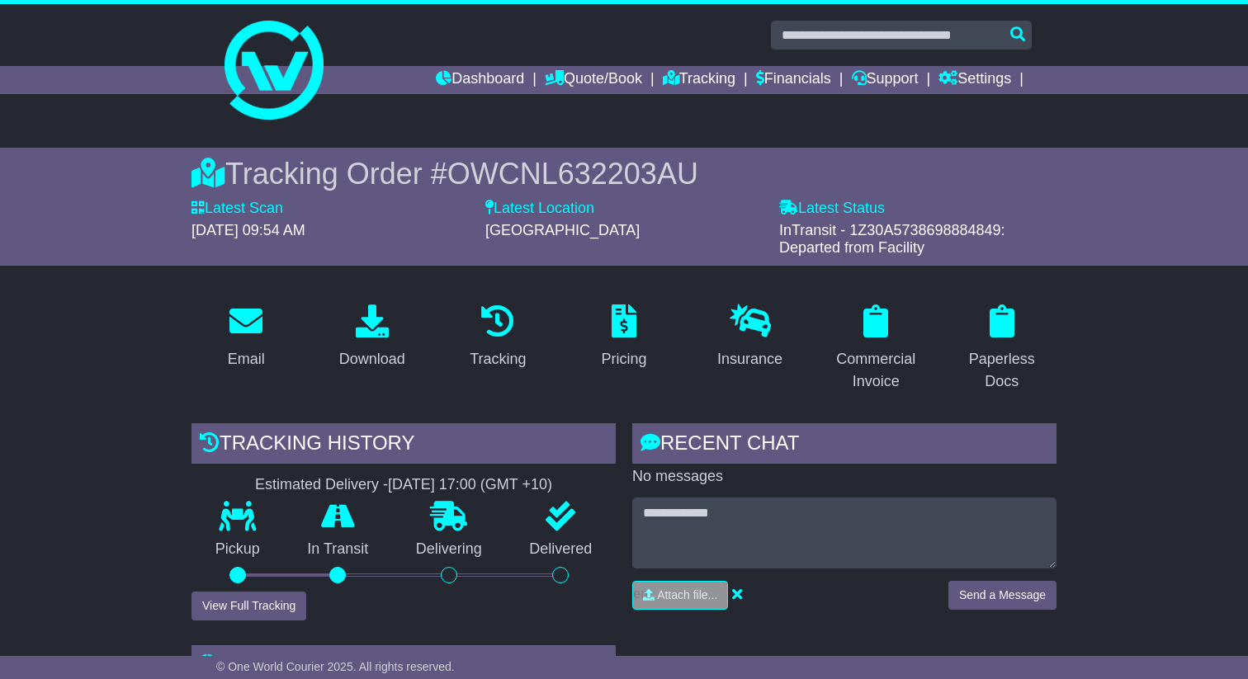  Describe the element at coordinates (479, 80) in the screenshot. I see `a: Dashboard` at that location.